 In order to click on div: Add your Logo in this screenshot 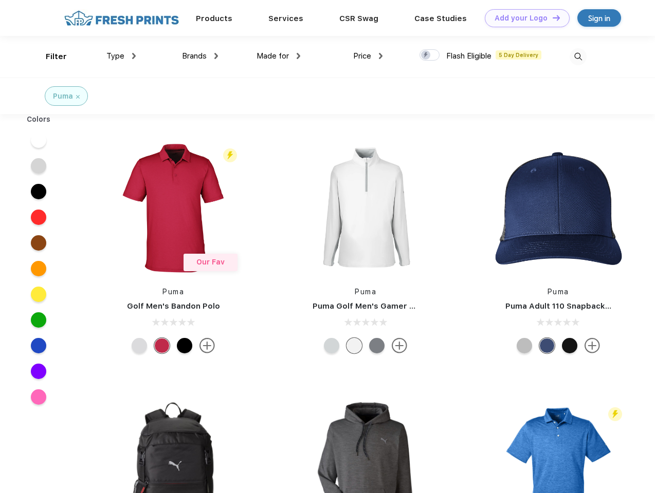, I will do `click(521, 18)`.